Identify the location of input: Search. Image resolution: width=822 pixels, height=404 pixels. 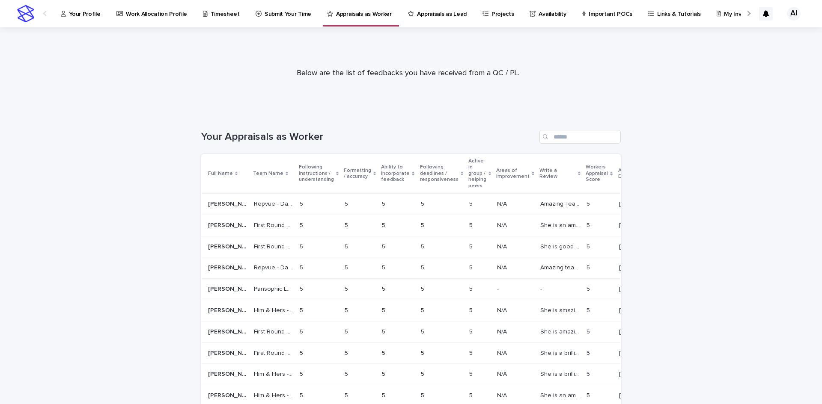
(580, 137).